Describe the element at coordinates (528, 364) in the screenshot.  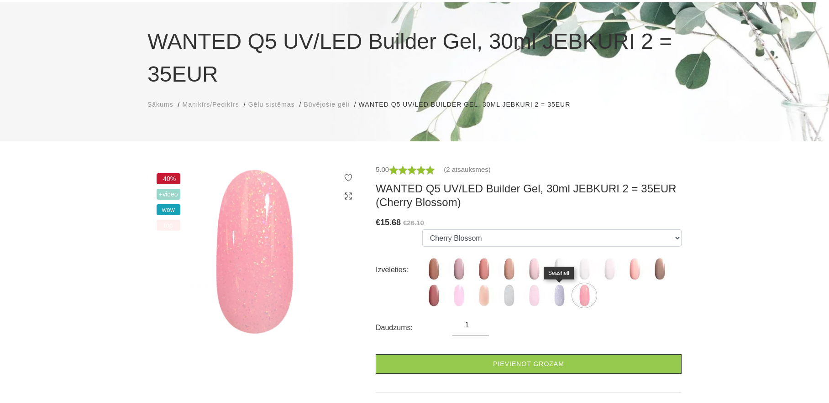
I see `a: Pievienot grozam` at that location.